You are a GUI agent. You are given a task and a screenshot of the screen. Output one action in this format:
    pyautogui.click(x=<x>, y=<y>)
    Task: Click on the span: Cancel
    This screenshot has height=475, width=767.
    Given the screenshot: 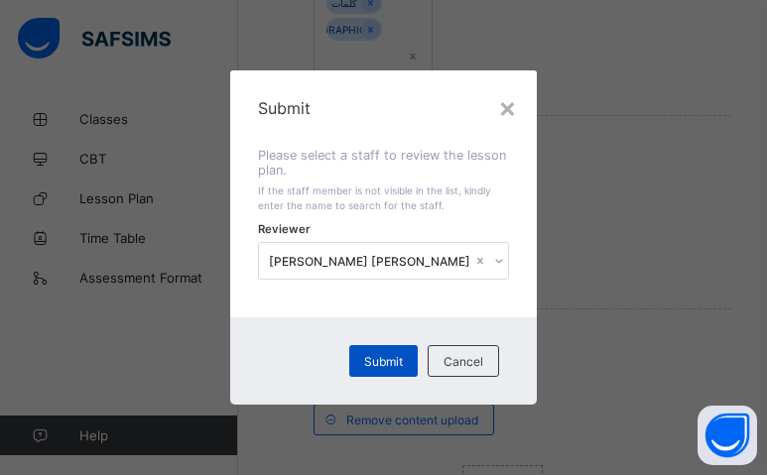 What is the action you would take?
    pyautogui.click(x=463, y=361)
    